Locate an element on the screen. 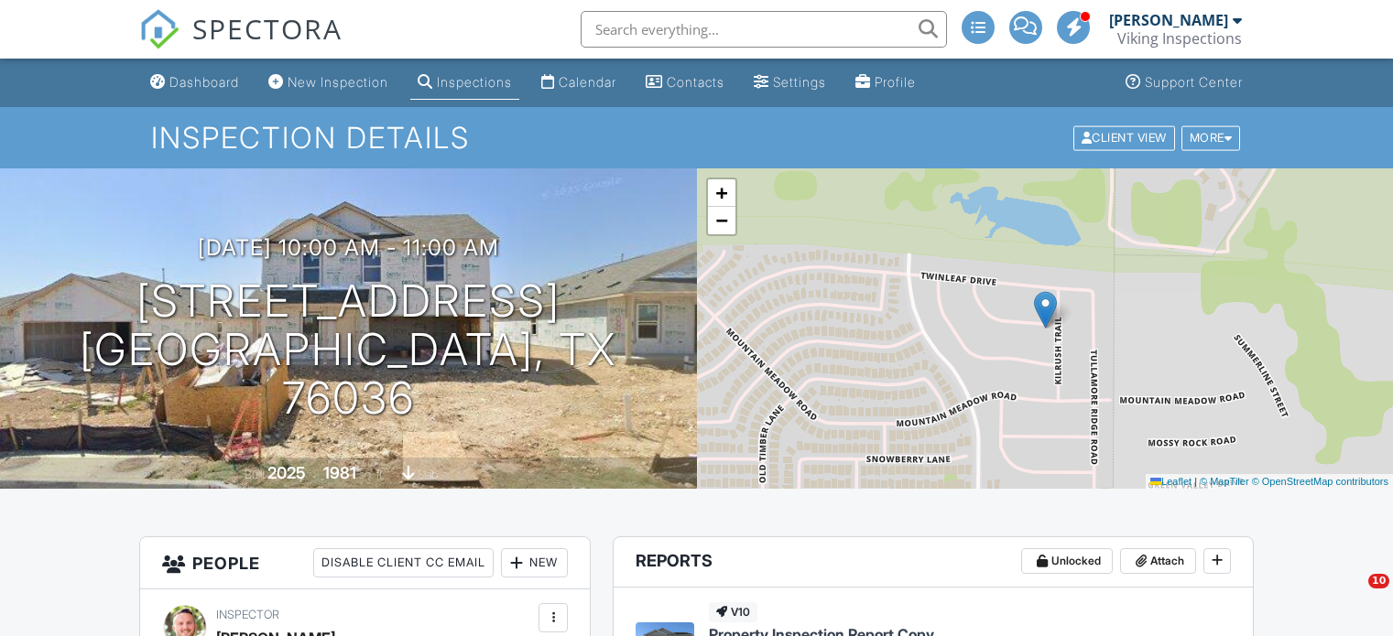 The height and width of the screenshot is (636, 1393). span: 10 is located at coordinates (1378, 581).